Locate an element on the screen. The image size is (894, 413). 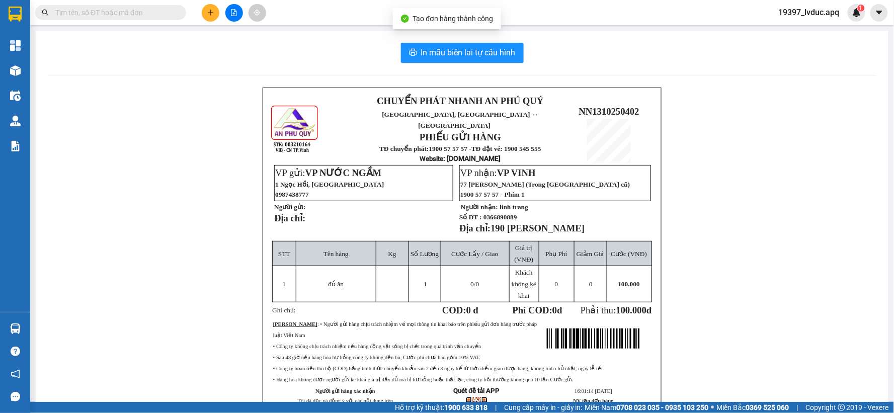
span: linh trang is located at coordinates (514, 207).